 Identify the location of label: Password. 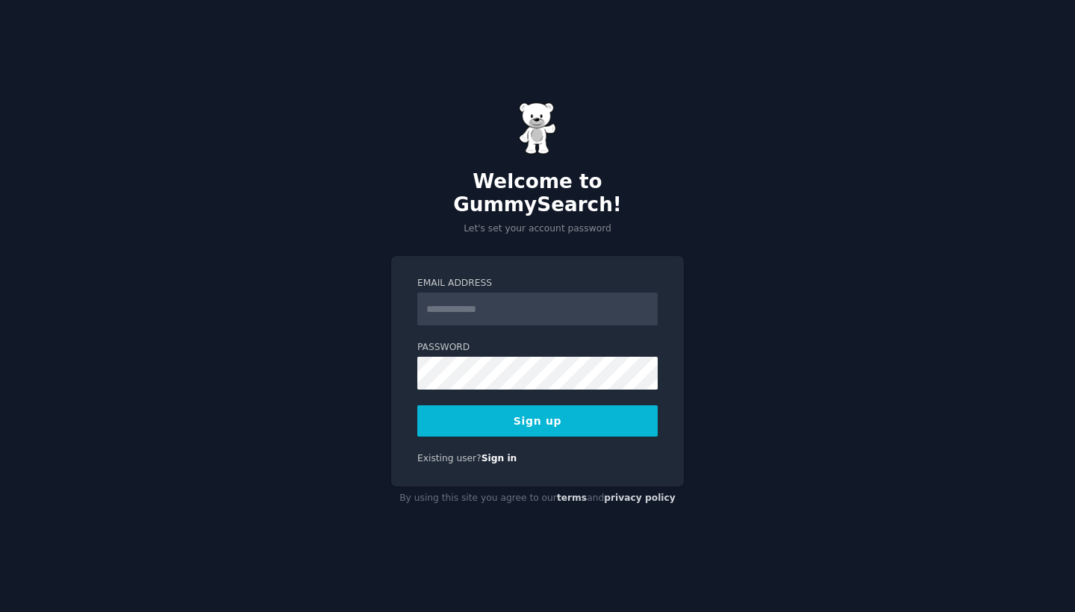
(537, 348).